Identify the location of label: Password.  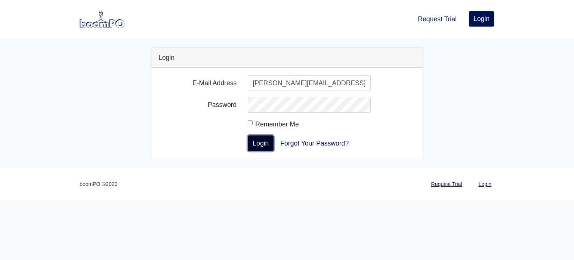
(197, 105).